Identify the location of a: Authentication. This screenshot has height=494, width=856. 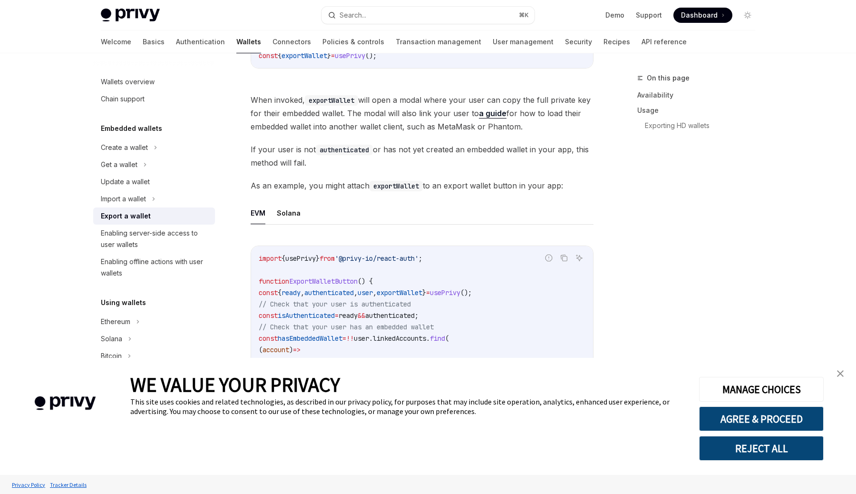
(200, 42).